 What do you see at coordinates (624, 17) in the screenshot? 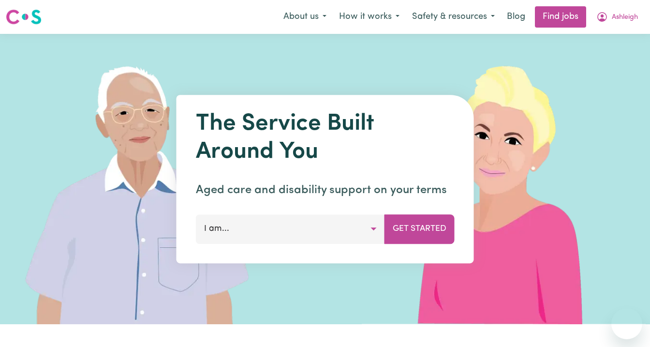
I see `span: Ashleigh` at bounding box center [624, 17].